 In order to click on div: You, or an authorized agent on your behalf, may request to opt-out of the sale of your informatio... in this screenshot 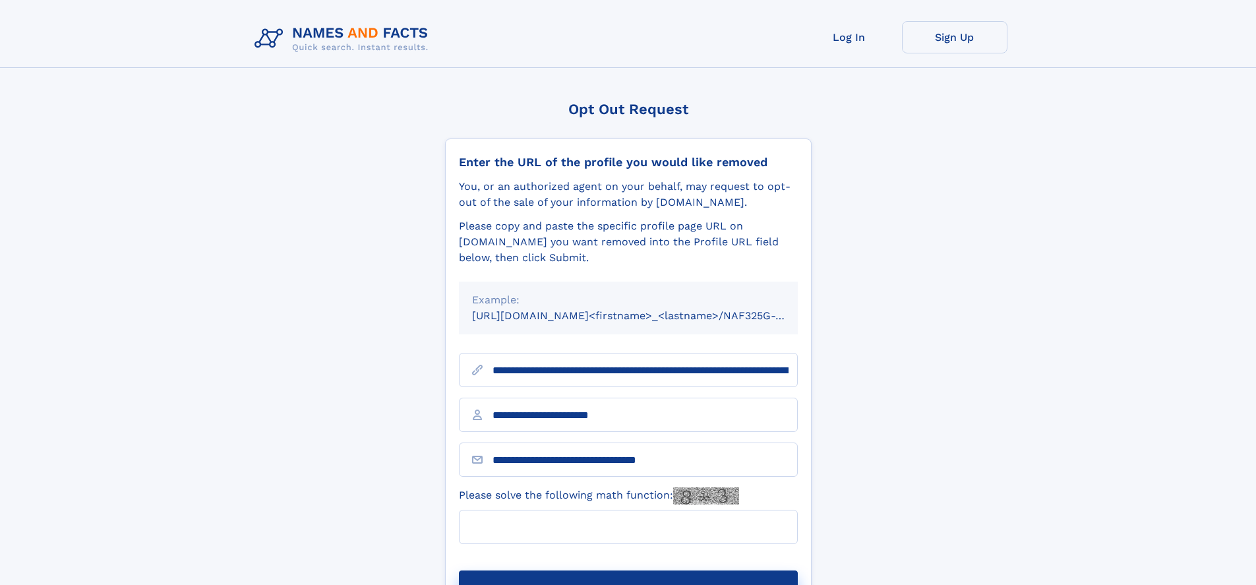, I will do `click(628, 194)`.